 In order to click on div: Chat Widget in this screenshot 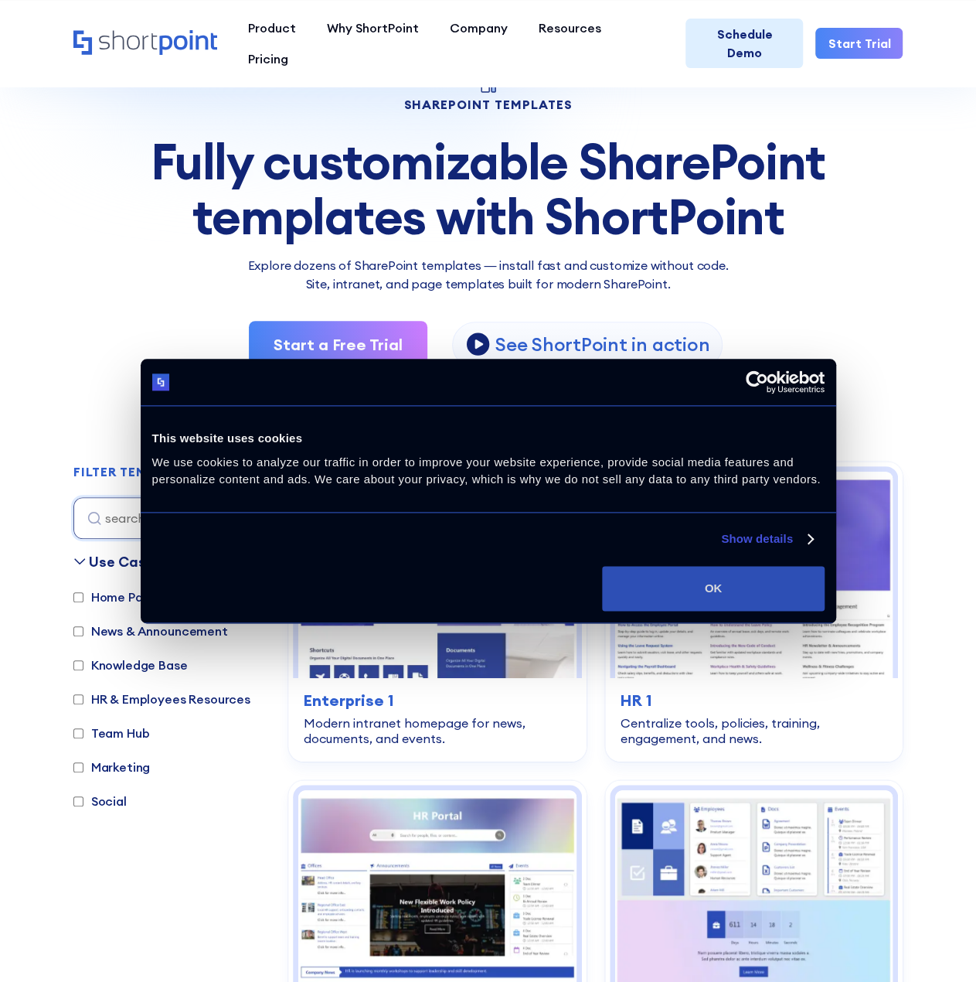, I will do `click(837, 892)`.